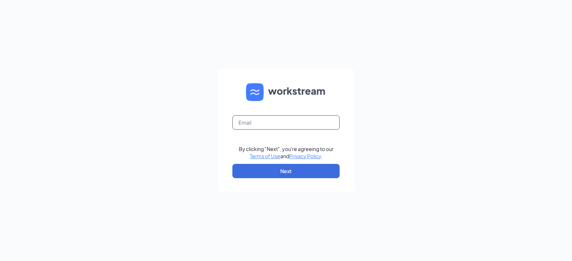 Image resolution: width=572 pixels, height=261 pixels. Describe the element at coordinates (286, 153) in the screenshot. I see `div: By clicking "Next", you're agreeing to our and .` at that location.